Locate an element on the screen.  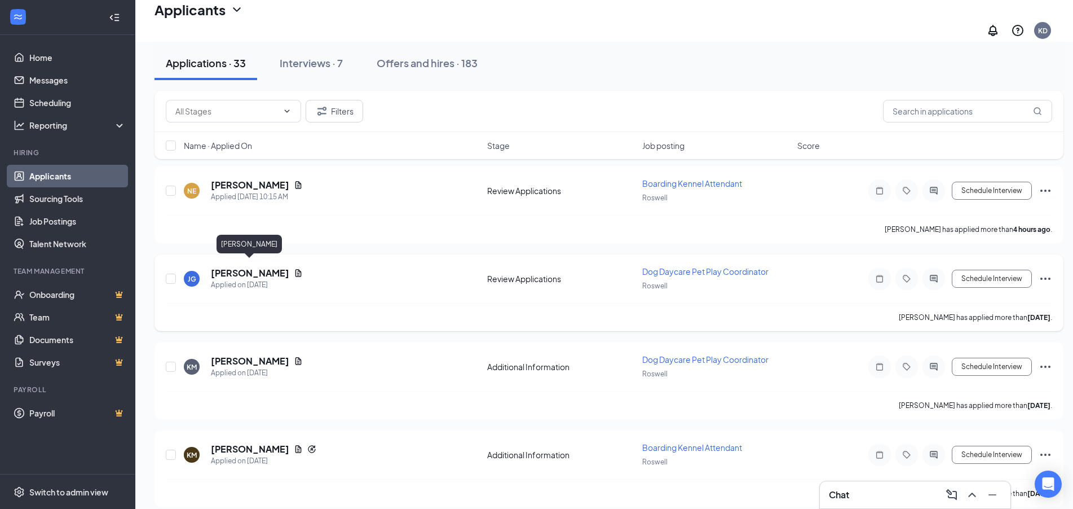
svg: QuestionInfo is located at coordinates (1018, 30).